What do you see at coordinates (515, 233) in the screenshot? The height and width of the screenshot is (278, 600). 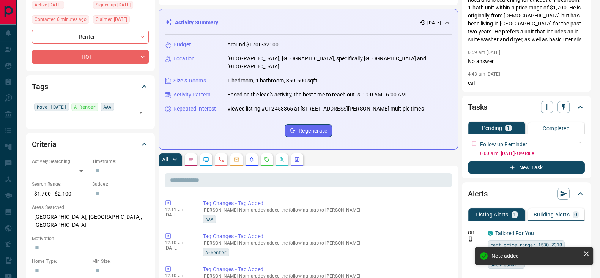 I see `a: Tailored For You` at bounding box center [515, 233].